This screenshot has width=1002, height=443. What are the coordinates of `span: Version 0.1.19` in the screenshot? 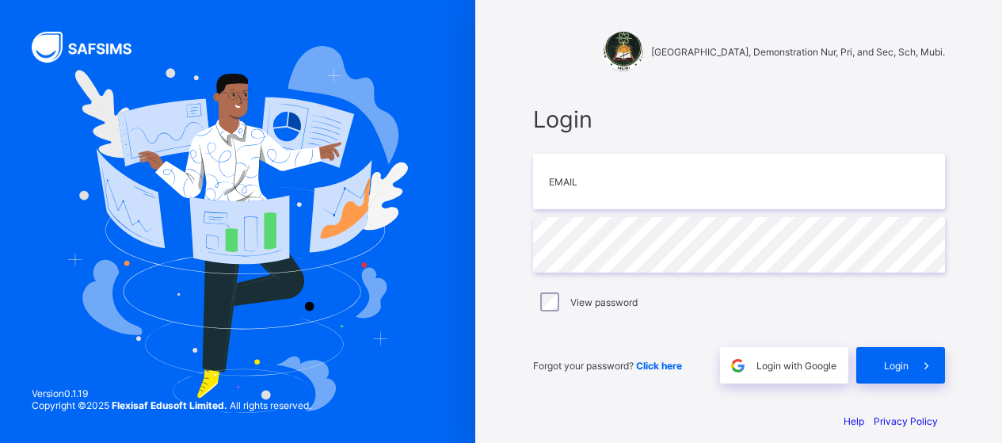 It's located at (171, 393).